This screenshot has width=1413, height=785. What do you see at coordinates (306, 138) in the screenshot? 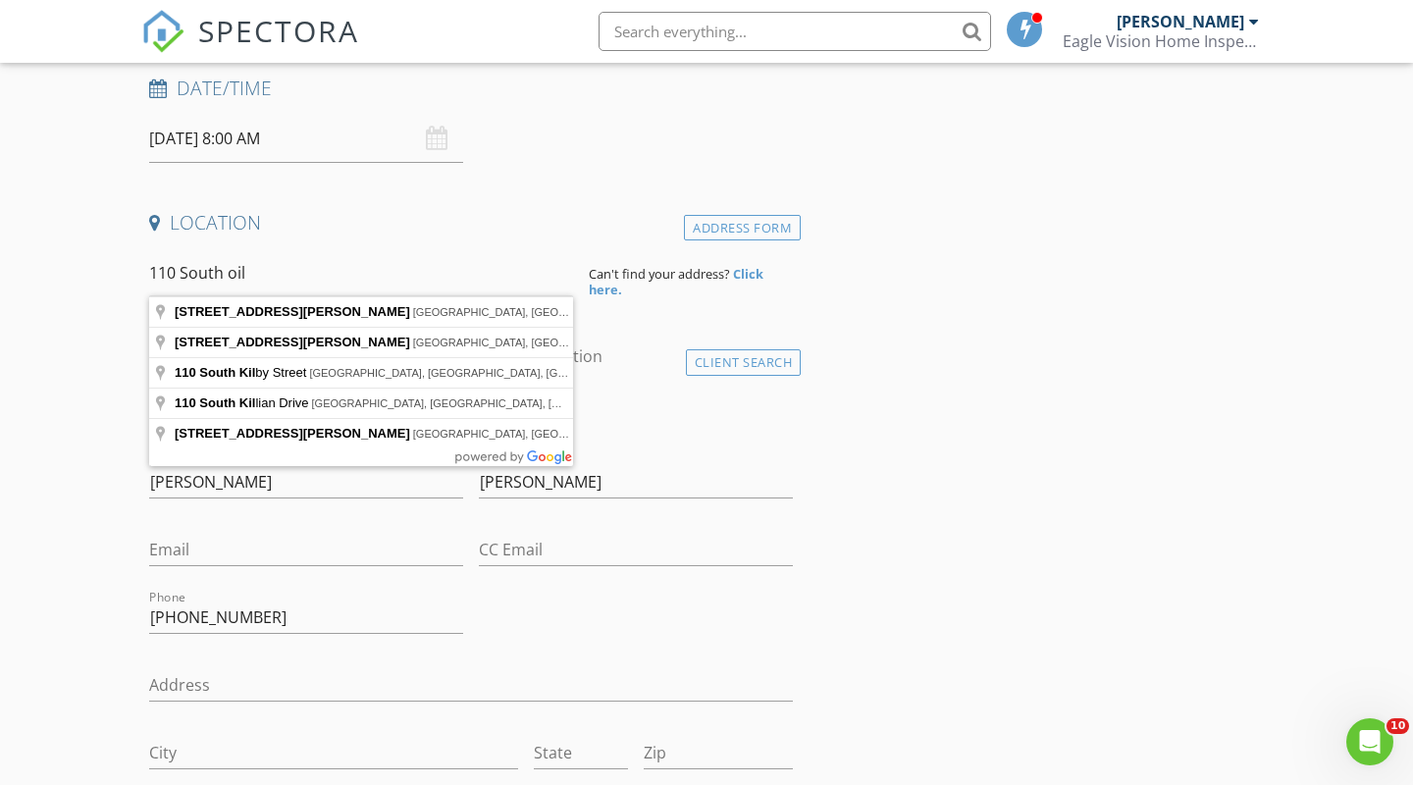
I see `input: Select date` at bounding box center [306, 138].